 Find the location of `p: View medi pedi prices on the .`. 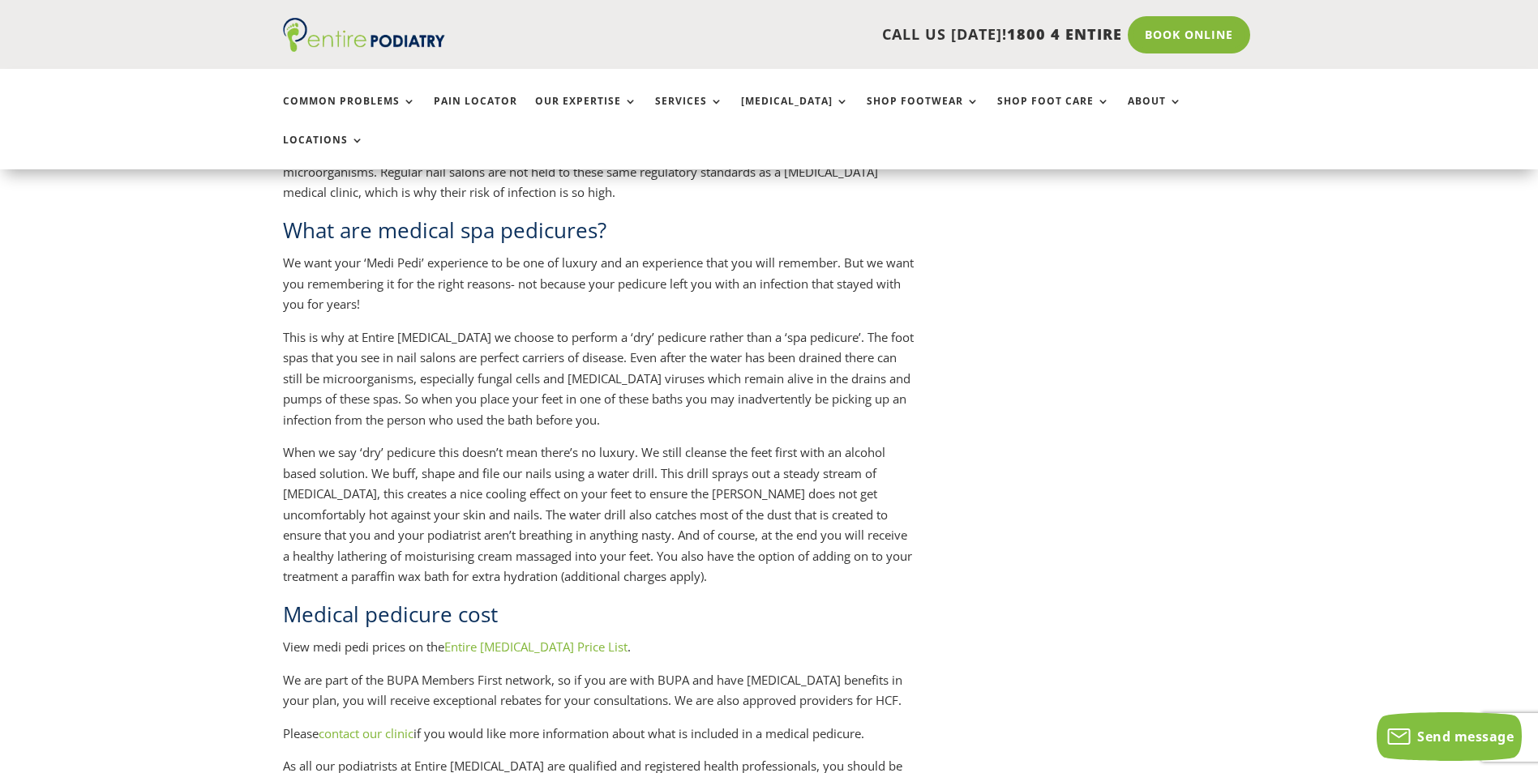

p: View medi pedi prices on the . is located at coordinates (598, 653).